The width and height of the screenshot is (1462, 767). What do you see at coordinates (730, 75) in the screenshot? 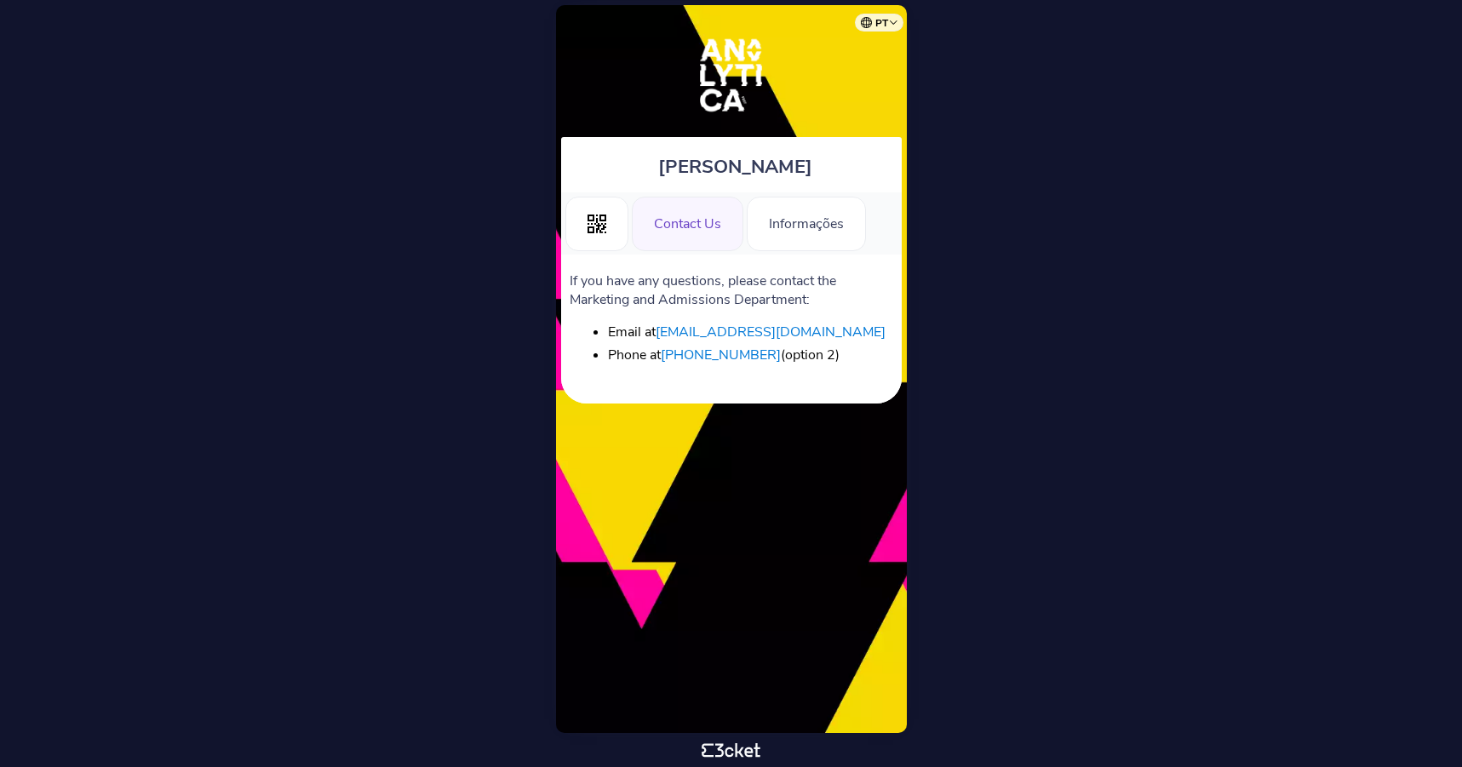
I see `img: Analytica Fest 2025 - Sep 6th` at bounding box center [730, 75].